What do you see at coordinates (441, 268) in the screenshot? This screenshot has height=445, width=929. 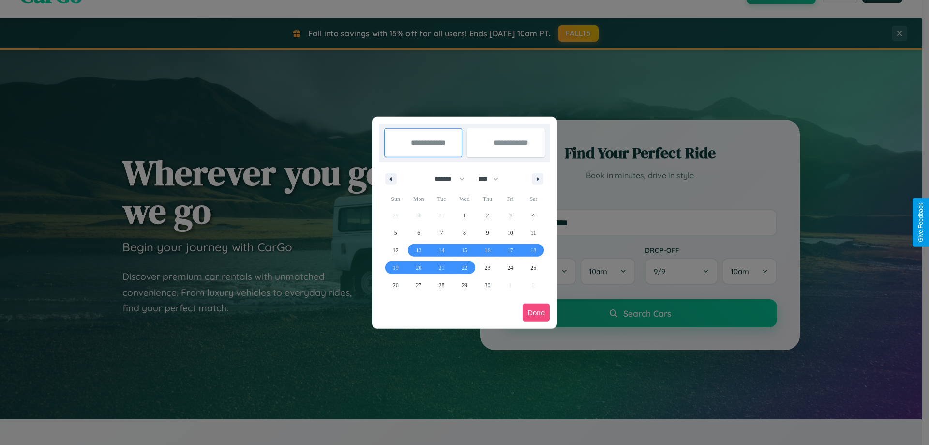 I see `button: 21` at bounding box center [441, 268].